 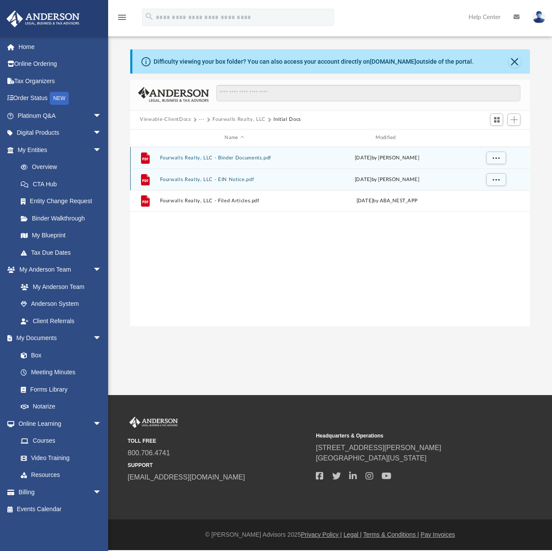 What do you see at coordinates (61, 304) in the screenshot?
I see `a: Anderson System` at bounding box center [61, 304].